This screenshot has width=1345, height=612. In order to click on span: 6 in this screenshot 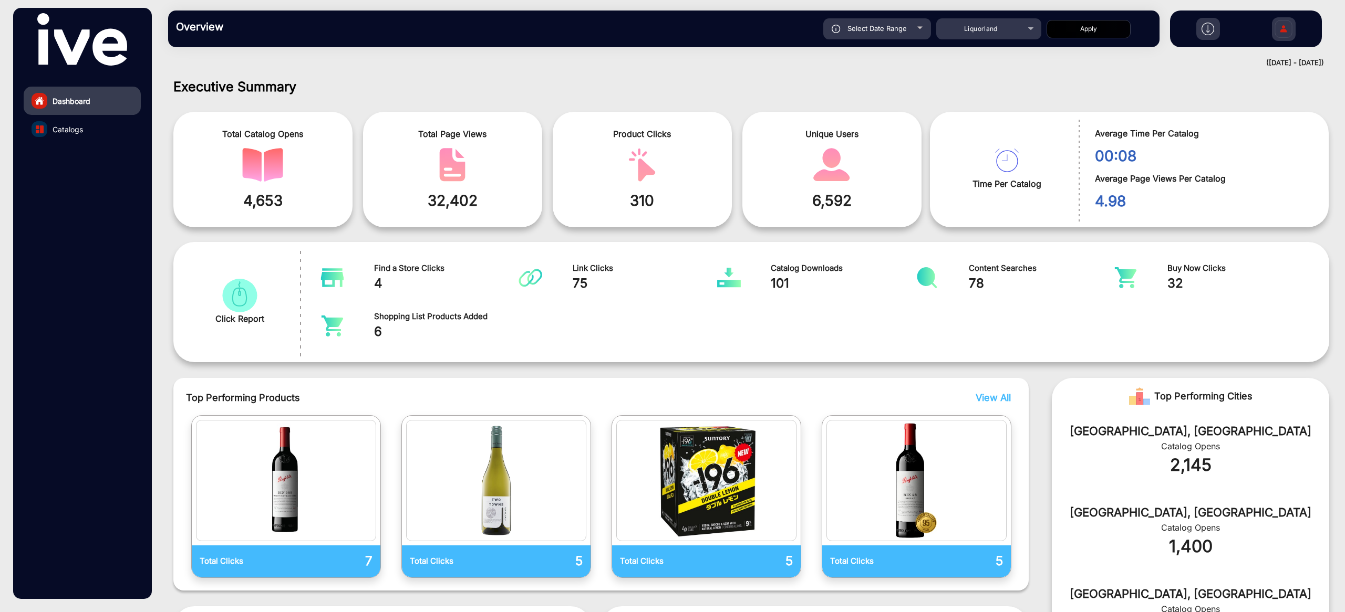, I will do `click(446, 332)`.